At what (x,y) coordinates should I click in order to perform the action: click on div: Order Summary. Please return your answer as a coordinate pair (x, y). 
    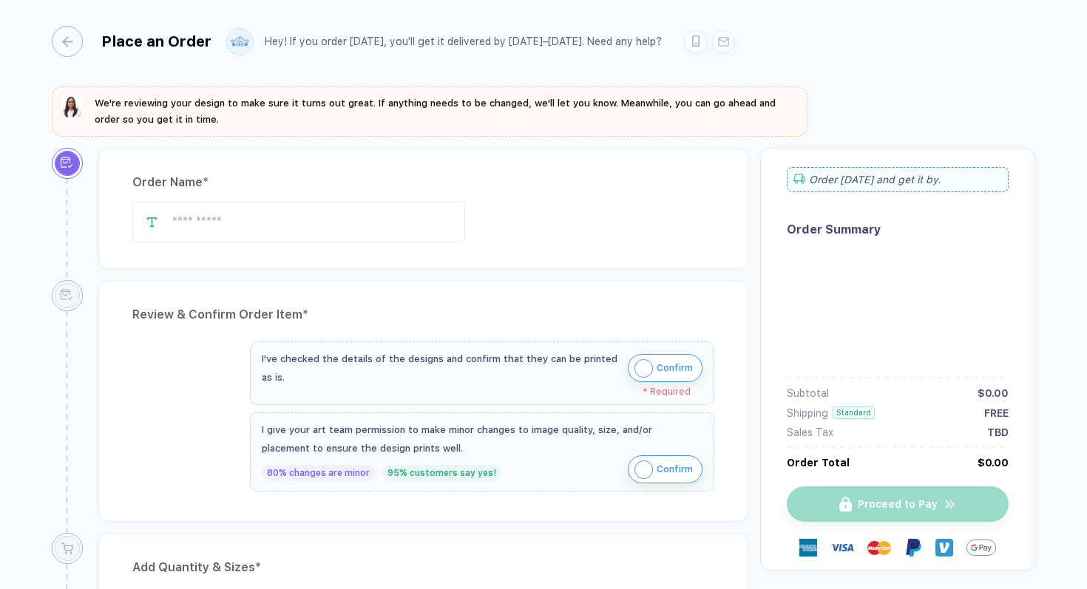
    Looking at the image, I should click on (897, 229).